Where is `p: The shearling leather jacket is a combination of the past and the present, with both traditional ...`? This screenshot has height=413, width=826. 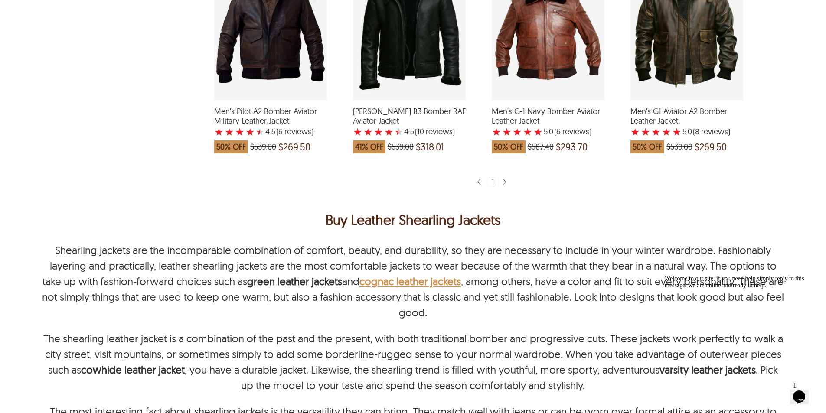
p: The shearling leather jacket is a combination of the past and the present, with both traditional ... is located at coordinates (413, 362).